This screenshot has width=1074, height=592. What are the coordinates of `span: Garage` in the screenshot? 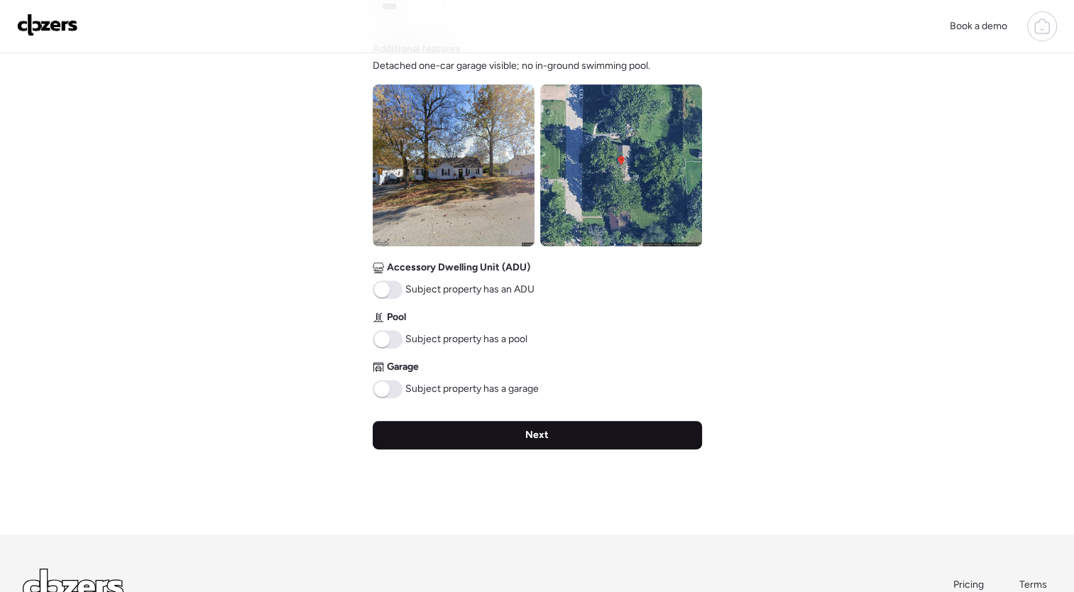 It's located at (402, 367).